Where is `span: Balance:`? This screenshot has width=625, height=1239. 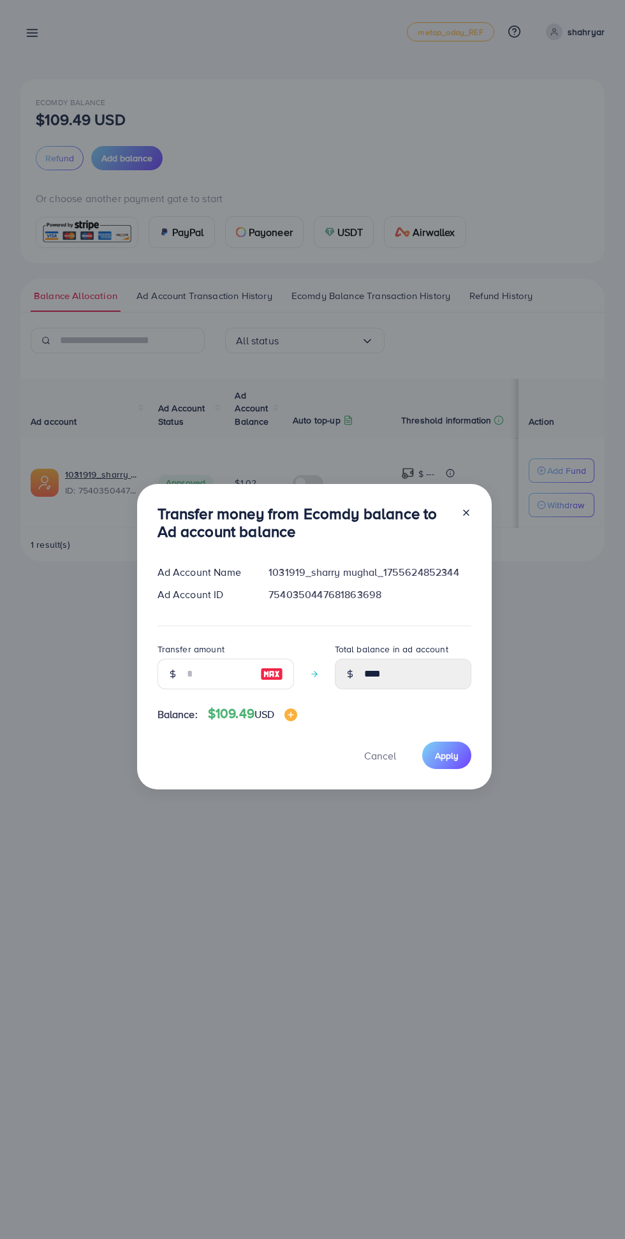 span: Balance: is located at coordinates (177, 714).